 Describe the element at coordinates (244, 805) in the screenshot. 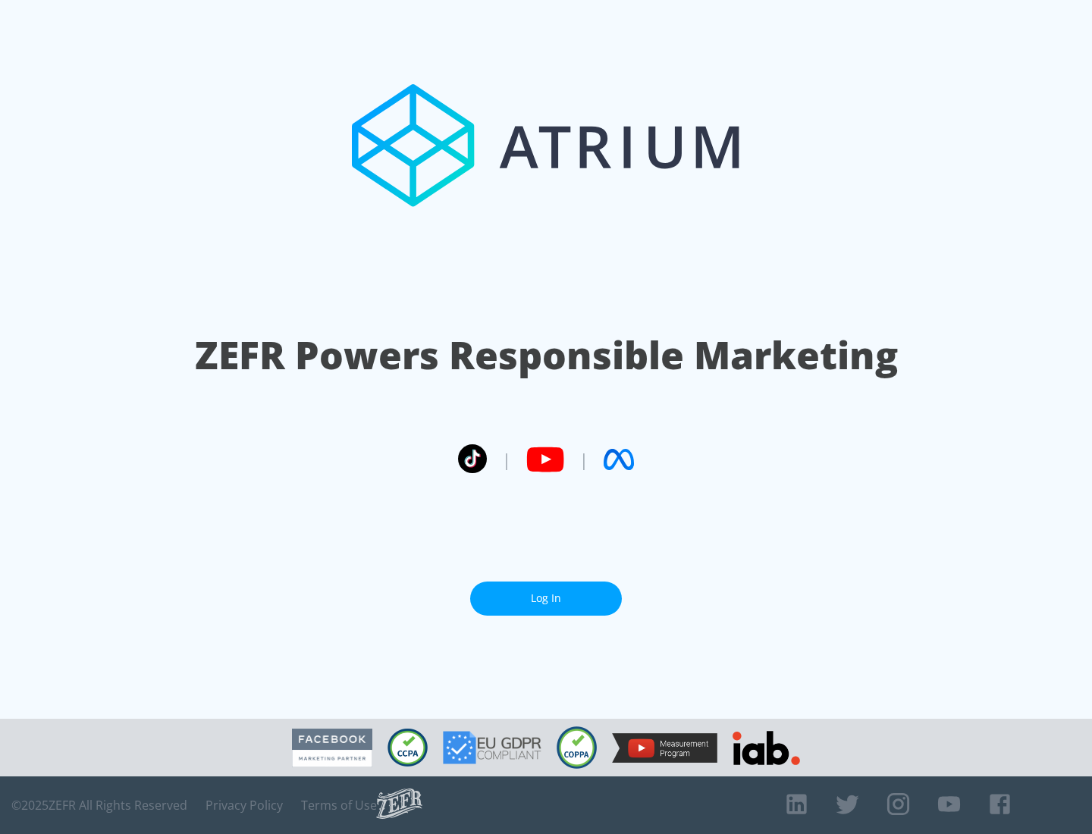

I see `a: Privacy Policy` at that location.